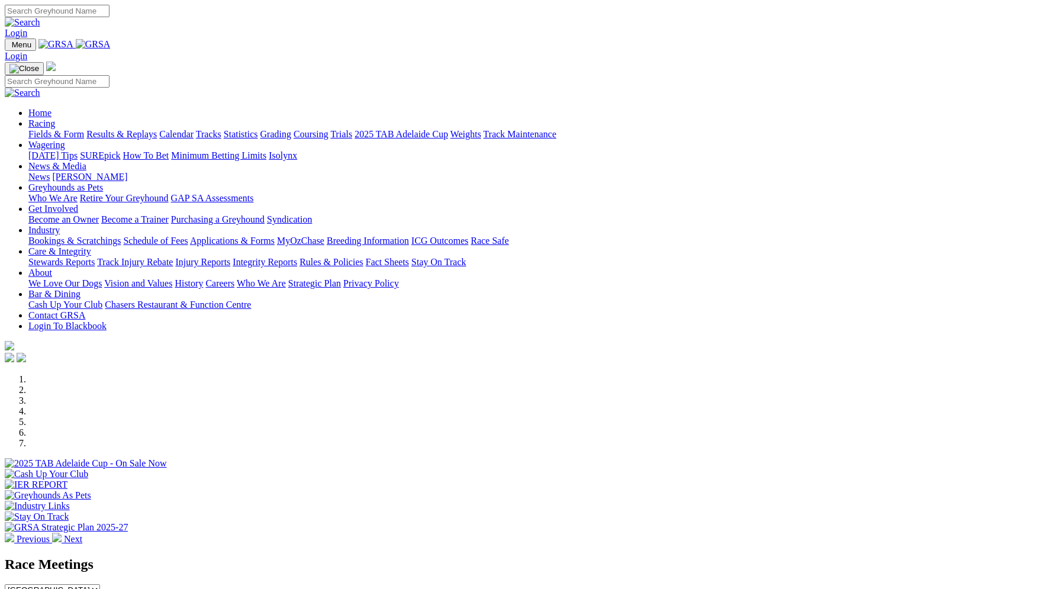 The image size is (1054, 589). Describe the element at coordinates (66, 527) in the screenshot. I see `img: GRSA Strategic Plan 2025-27` at that location.